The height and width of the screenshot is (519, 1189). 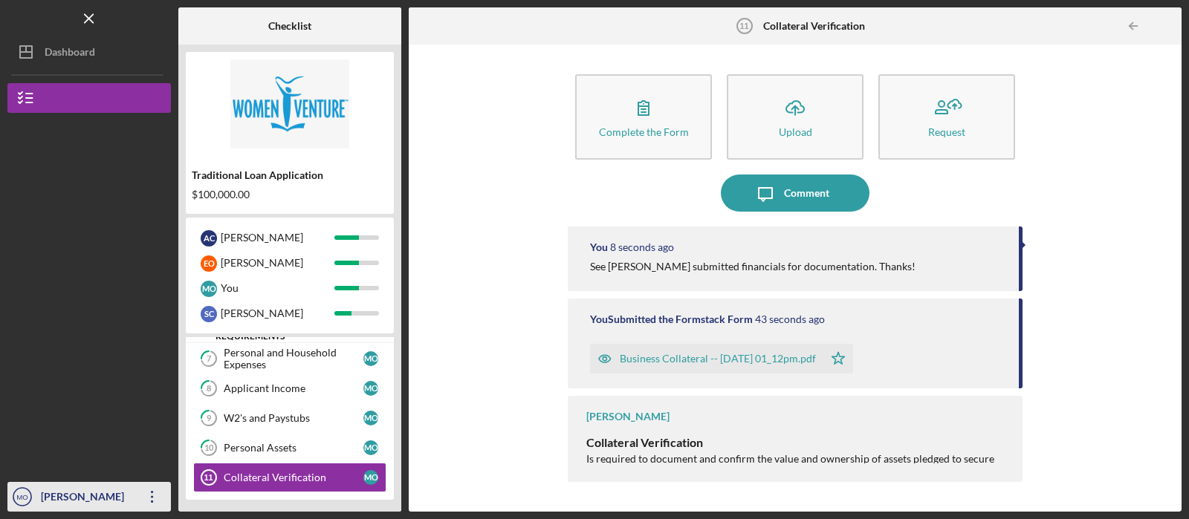 I want to click on a: 10Personal AssetsMO, so click(x=290, y=448).